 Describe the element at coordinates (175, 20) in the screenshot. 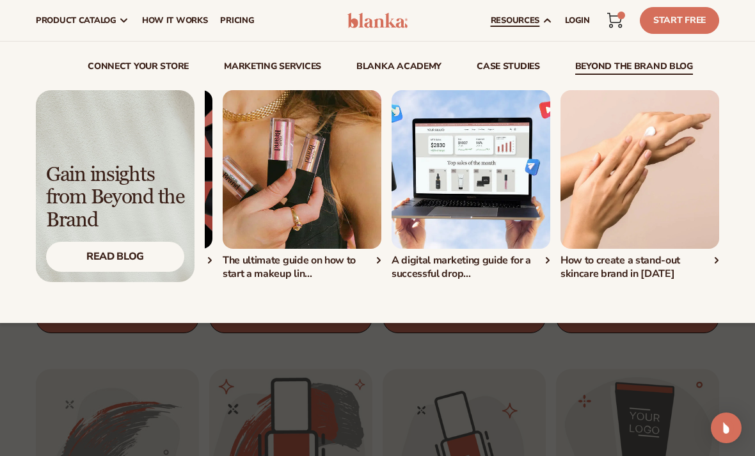

I see `span: How It Works` at that location.